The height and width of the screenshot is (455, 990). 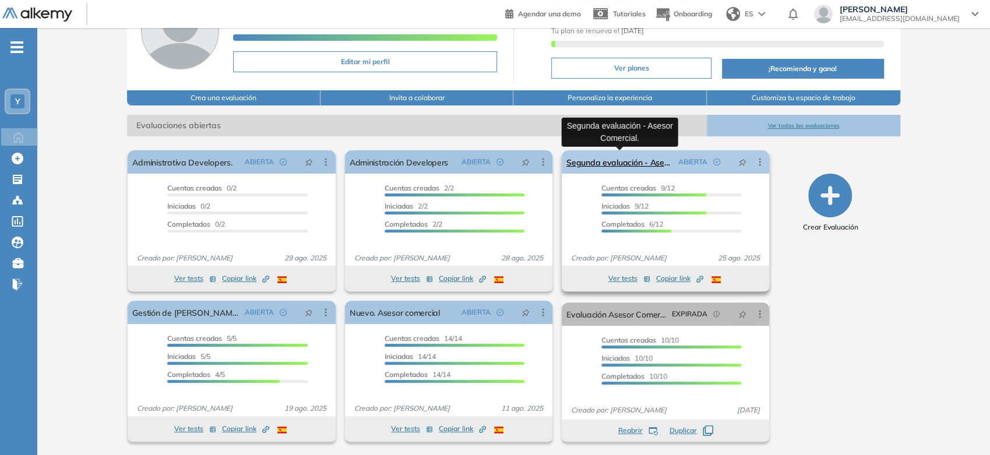 I want to click on span: EXPIRADA, so click(x=690, y=314).